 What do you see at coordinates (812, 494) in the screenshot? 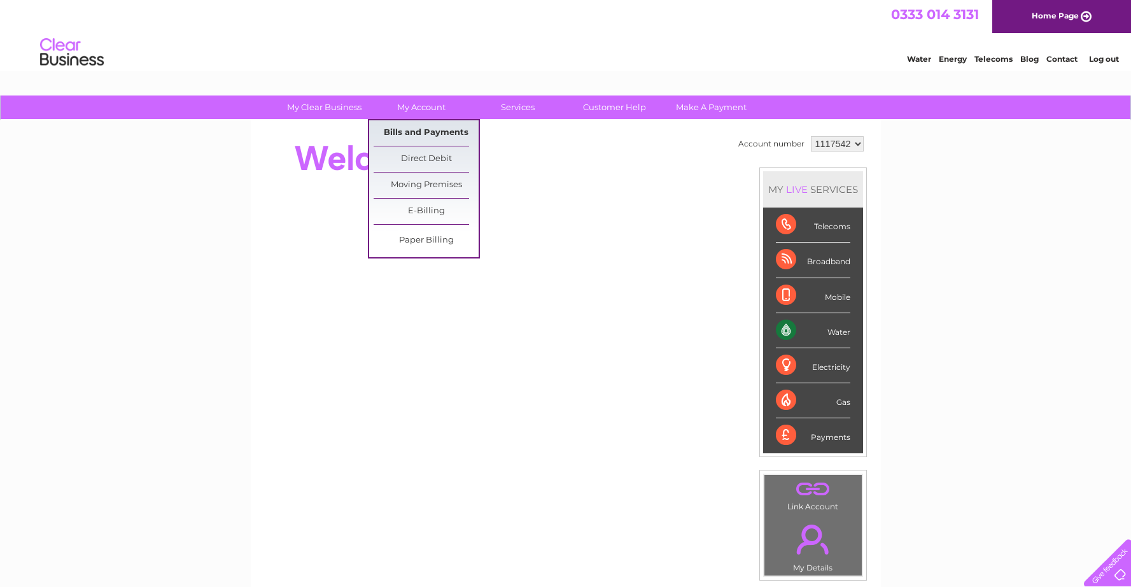
I see `td: Link Account` at bounding box center [812, 494].